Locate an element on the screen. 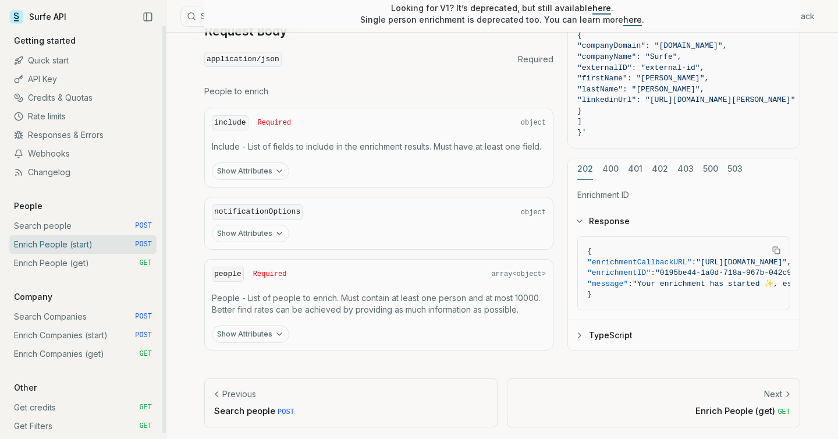  a: Rate limits is located at coordinates (83, 116).